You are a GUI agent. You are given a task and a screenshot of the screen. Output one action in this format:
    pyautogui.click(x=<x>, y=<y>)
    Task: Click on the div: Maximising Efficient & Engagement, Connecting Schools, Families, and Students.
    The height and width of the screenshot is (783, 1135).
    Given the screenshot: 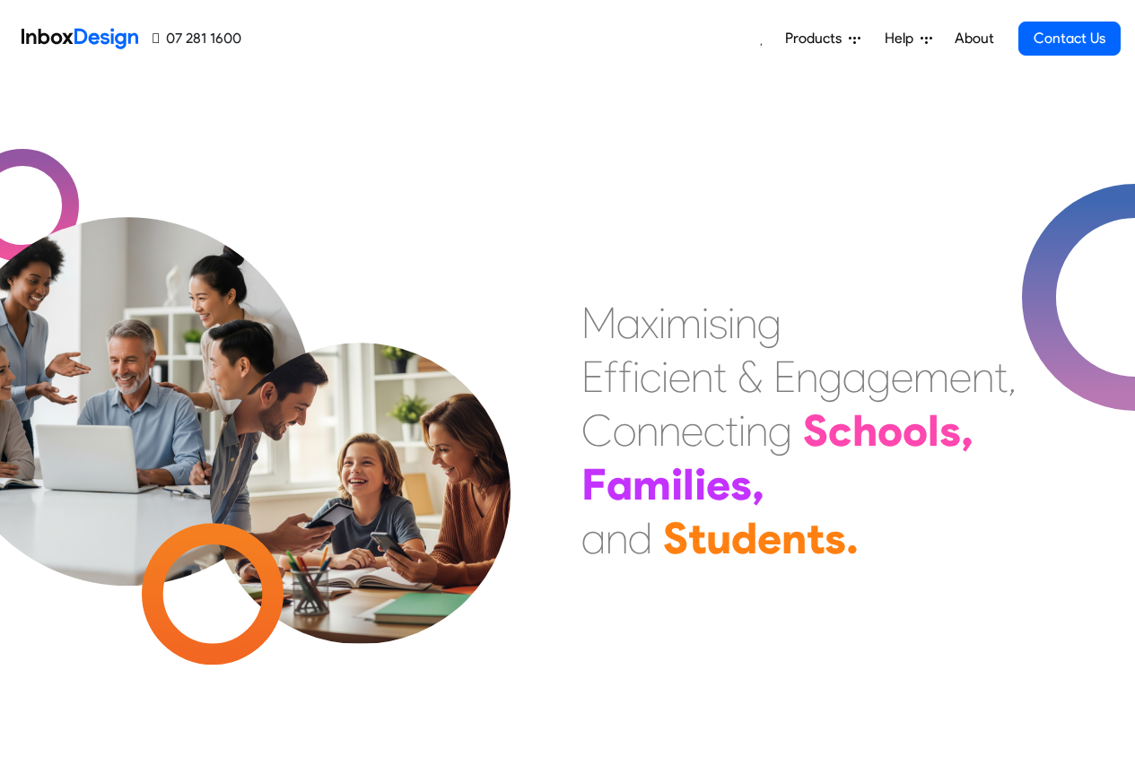 What is the action you would take?
    pyautogui.click(x=799, y=431)
    